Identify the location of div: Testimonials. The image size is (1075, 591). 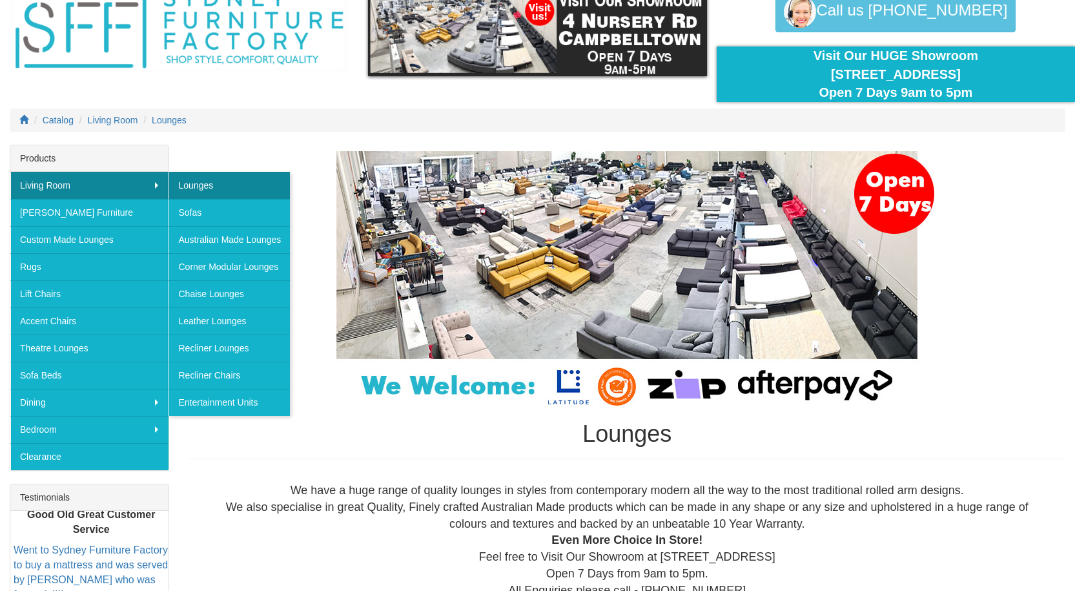
(89, 497).